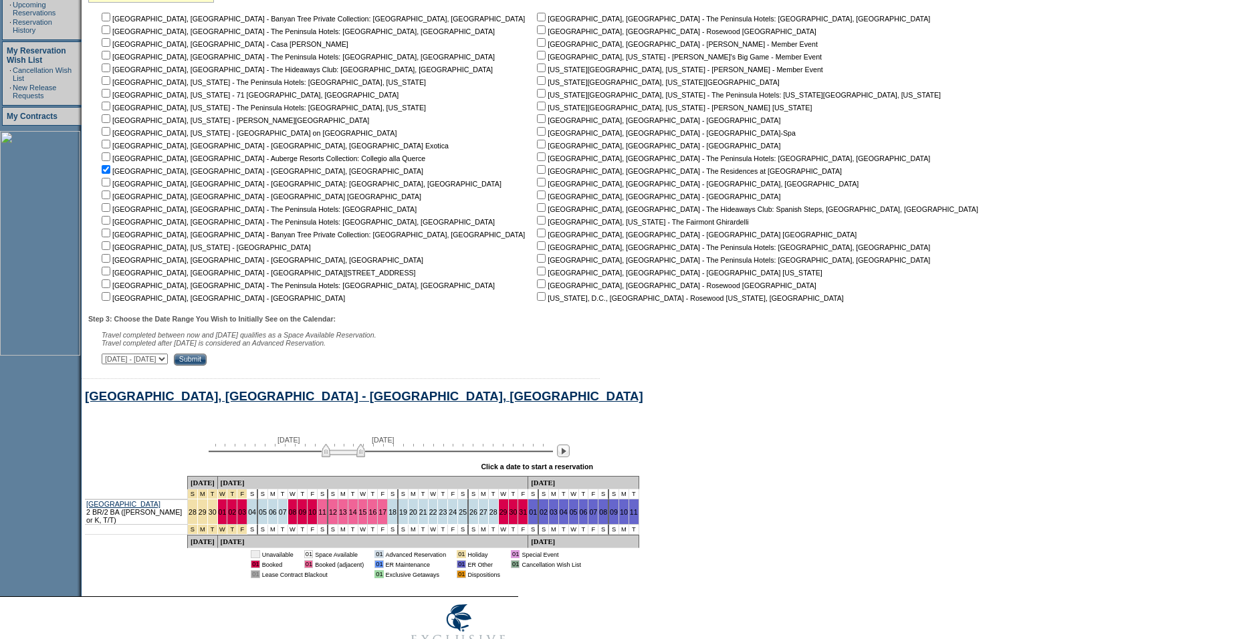 This screenshot has height=639, width=1237. I want to click on a: 05, so click(263, 512).